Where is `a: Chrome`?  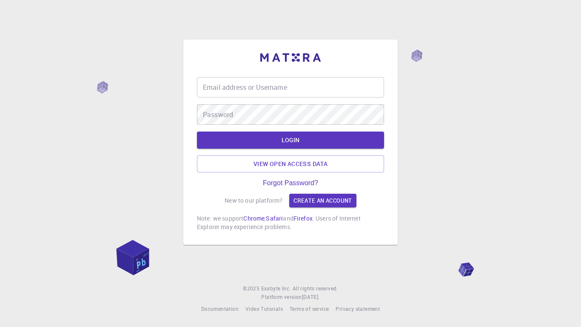
a: Chrome is located at coordinates (254, 218).